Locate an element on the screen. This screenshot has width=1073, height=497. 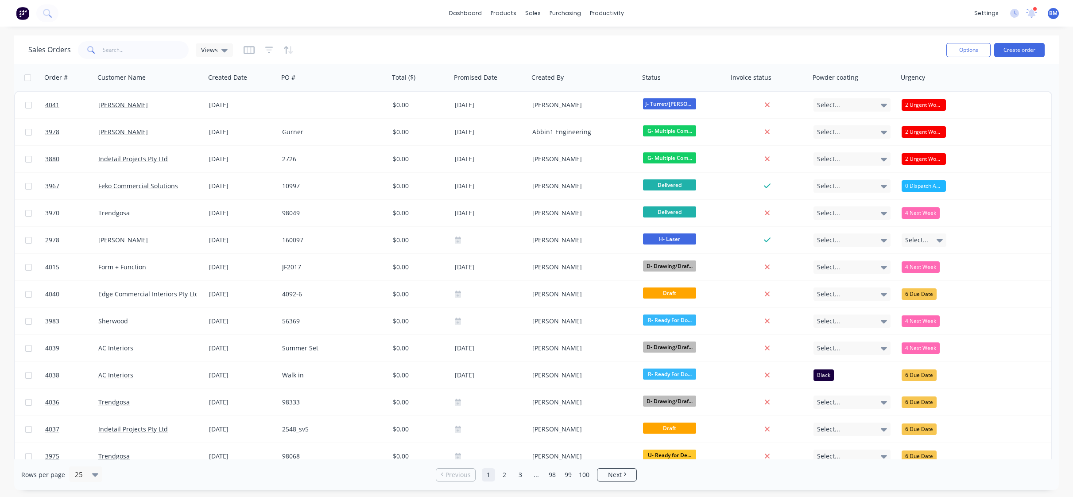
div: 56369 is located at coordinates (331, 321).